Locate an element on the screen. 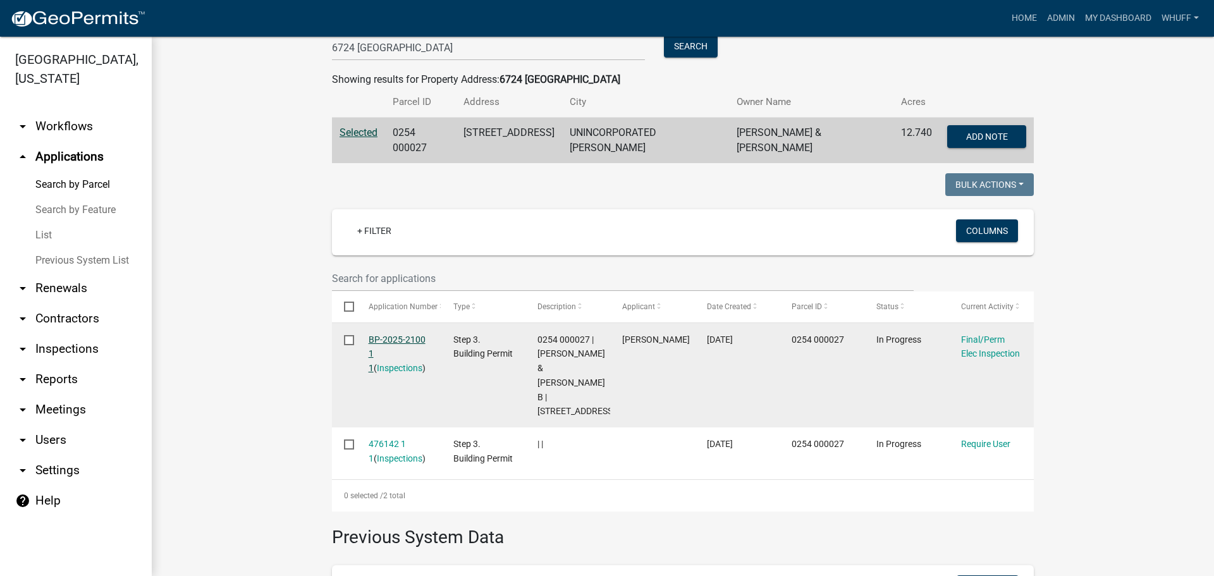  span: 0254 000027 | NEIGHBORS WALTER & JODY B | 6724 HOGANSVILLE RD is located at coordinates (576, 376).